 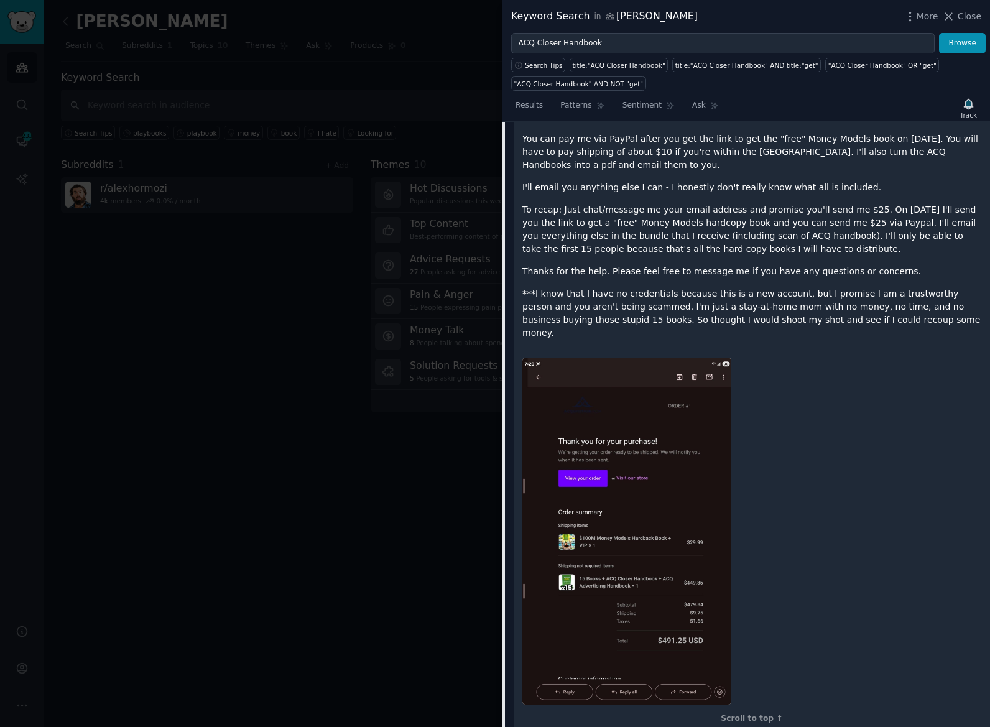 What do you see at coordinates (619, 65) in the screenshot?
I see `a: title:"ACQ Closer Handbook"` at bounding box center [619, 65].